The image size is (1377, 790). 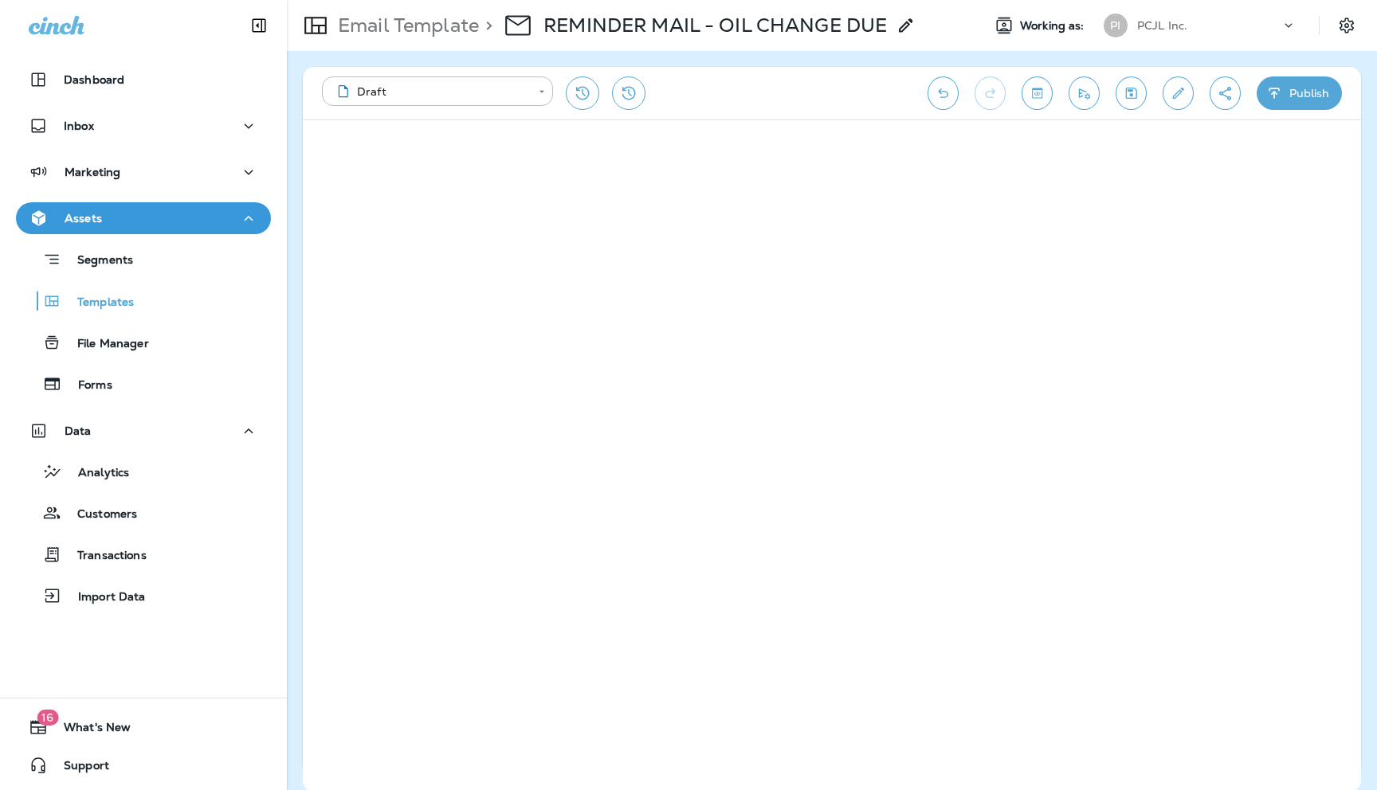 What do you see at coordinates (715, 25) in the screenshot?
I see `p: REMINDER MAIL - OIL CHANGE DUE` at bounding box center [715, 25].